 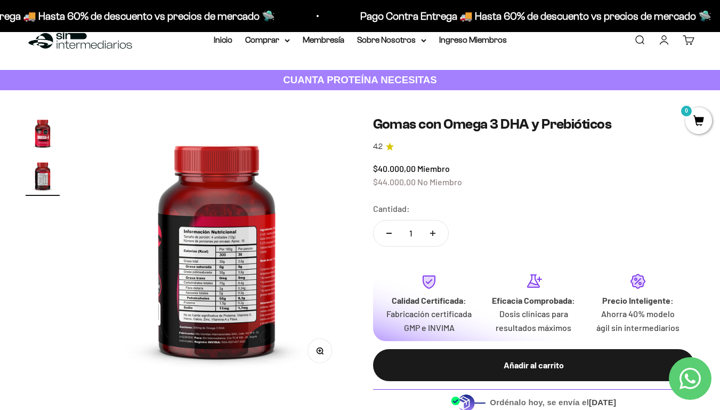 What do you see at coordinates (534, 320) in the screenshot?
I see `p: Dosis clínicas para resultados máximos` at bounding box center [534, 320].